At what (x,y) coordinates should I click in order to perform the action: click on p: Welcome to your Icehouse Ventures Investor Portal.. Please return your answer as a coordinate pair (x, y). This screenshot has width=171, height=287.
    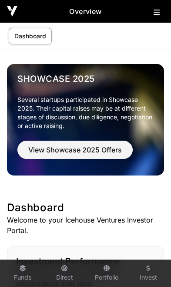
    Looking at the image, I should click on (85, 225).